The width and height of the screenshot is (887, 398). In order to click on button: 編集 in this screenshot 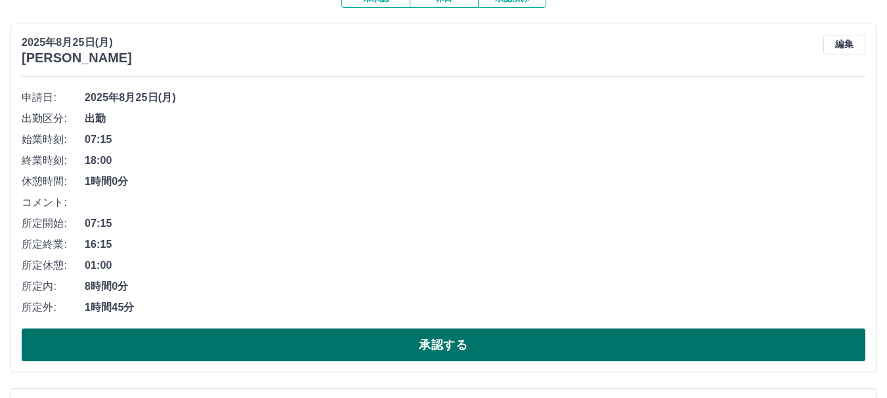, I will do `click(844, 45)`.